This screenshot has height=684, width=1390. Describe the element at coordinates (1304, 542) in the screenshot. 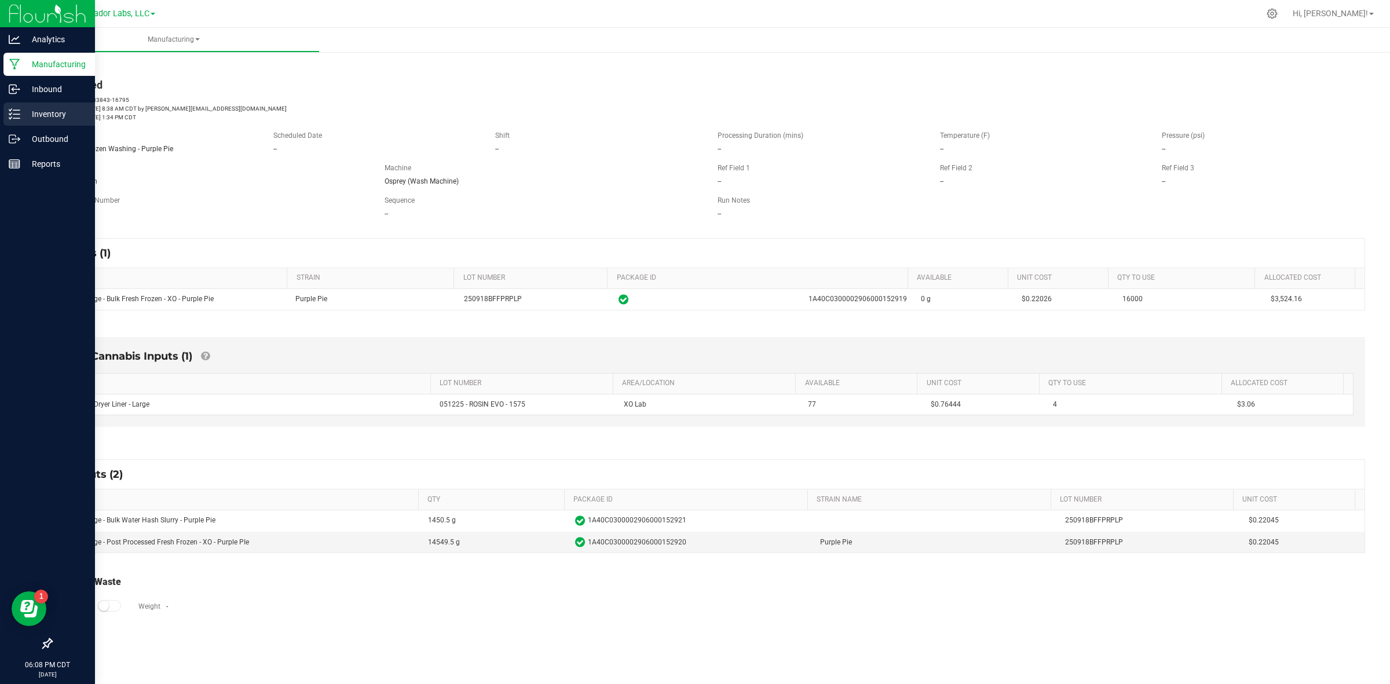

I see `span: $0.22045` at that location.